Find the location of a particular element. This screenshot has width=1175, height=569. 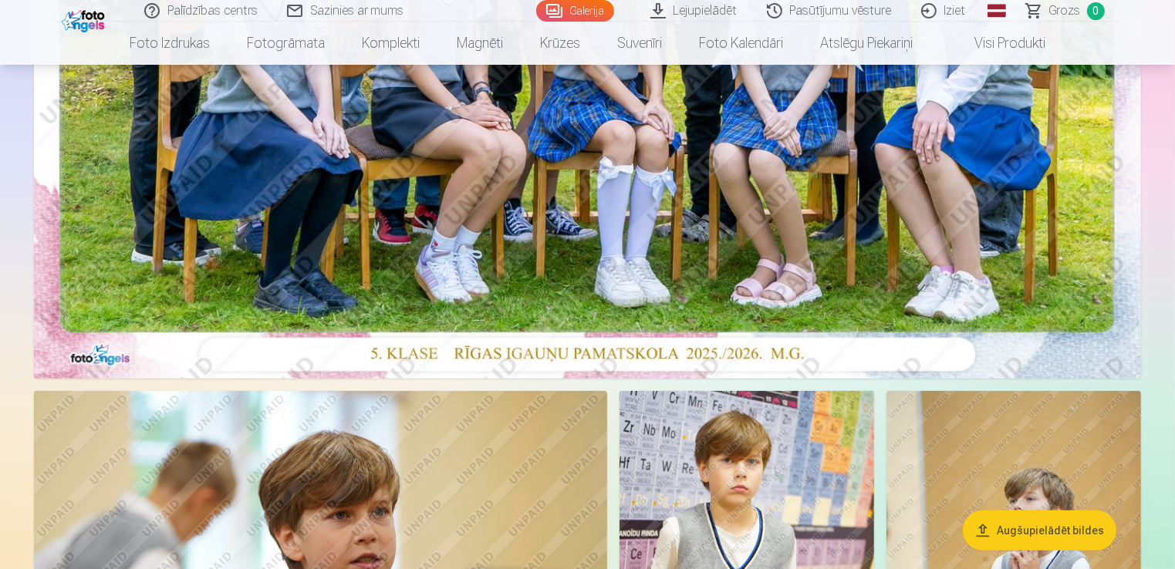

span: 0 is located at coordinates (1096, 11).